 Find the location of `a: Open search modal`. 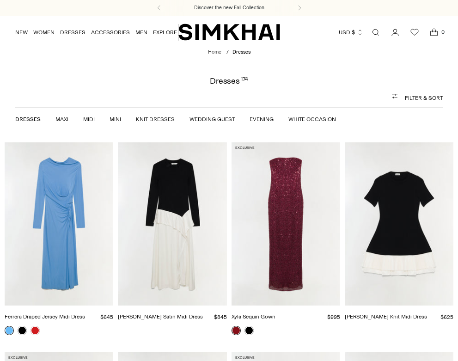

a: Open search modal is located at coordinates (375, 32).